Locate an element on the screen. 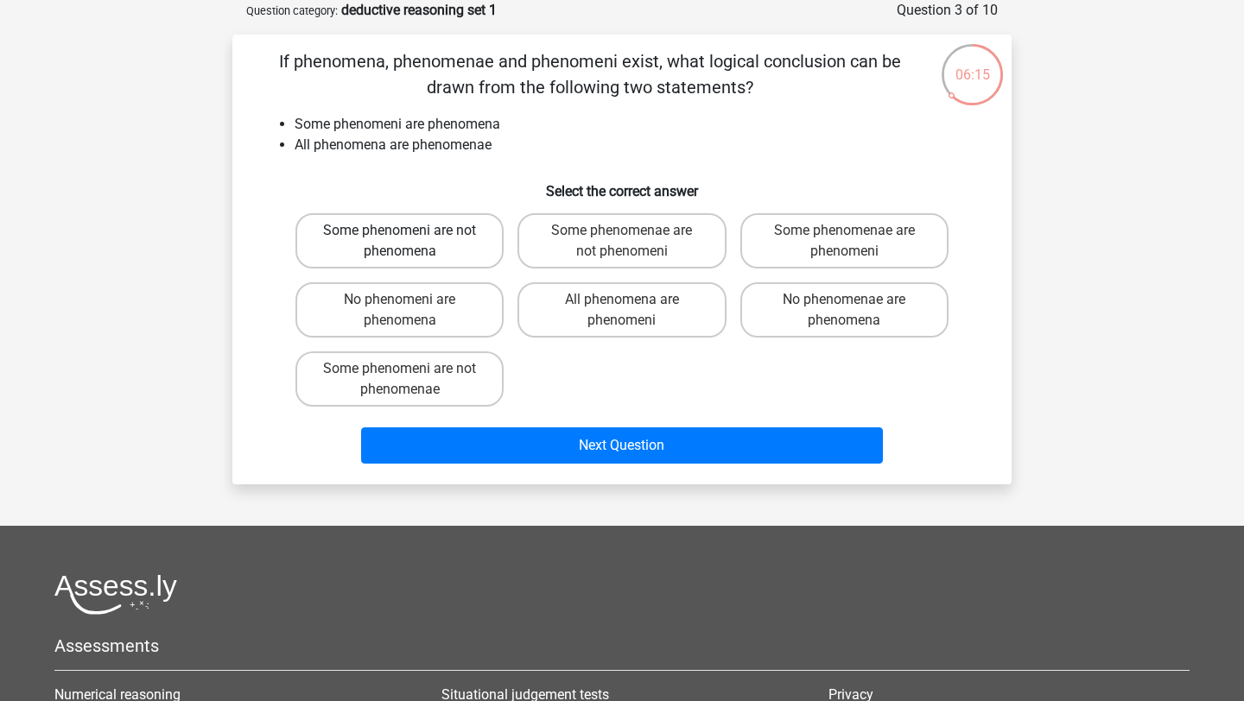 The height and width of the screenshot is (701, 1244). label: Some phenomenae are not phenomeni is located at coordinates (621, 241).